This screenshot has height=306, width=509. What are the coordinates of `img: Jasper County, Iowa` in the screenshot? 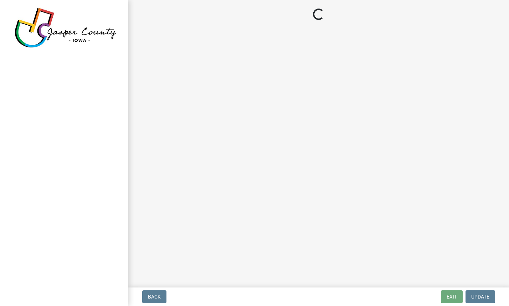 It's located at (66, 28).